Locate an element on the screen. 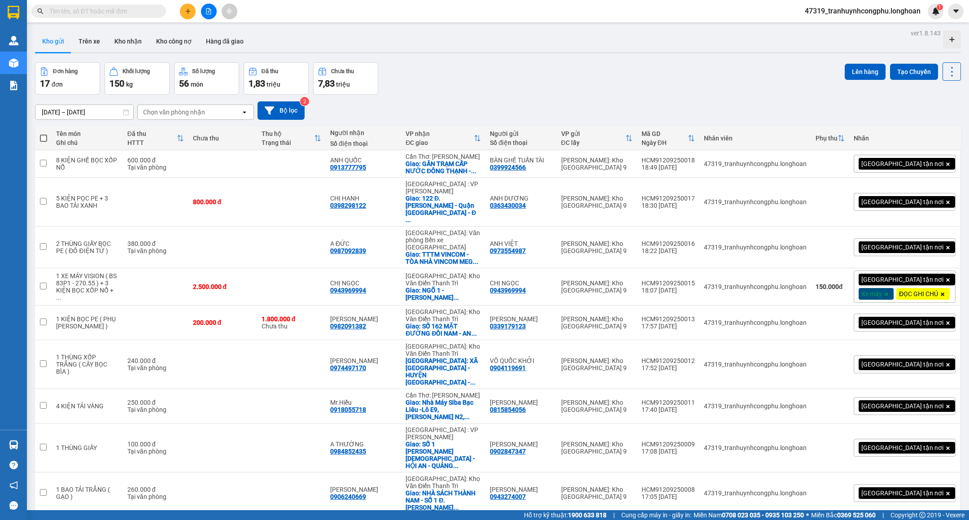 This screenshot has width=969, height=520. div: Số điện thoại is located at coordinates (521, 143).